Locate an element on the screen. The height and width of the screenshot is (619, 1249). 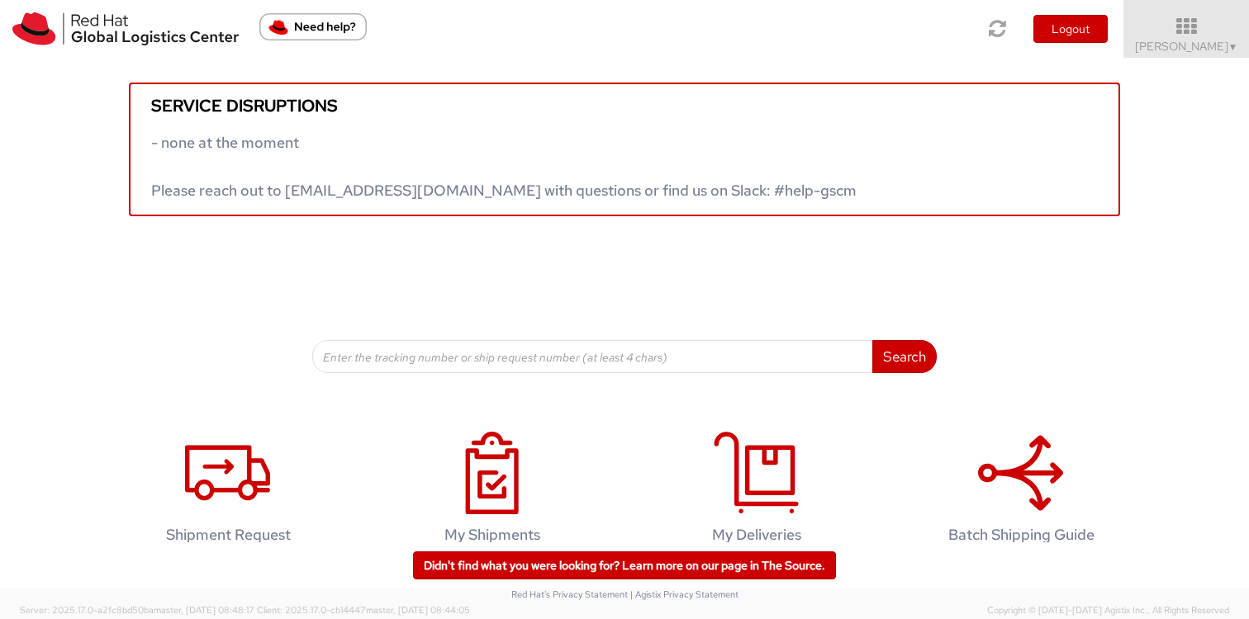
h4: Batch Shipping Guide is located at coordinates (1021, 535).